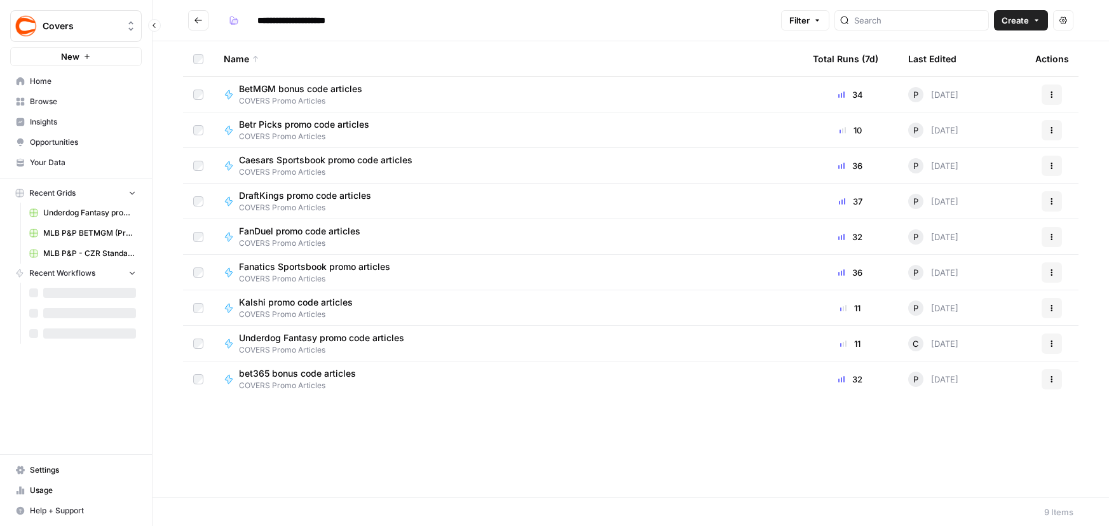 This screenshot has width=1109, height=526. I want to click on span: Insights, so click(83, 122).